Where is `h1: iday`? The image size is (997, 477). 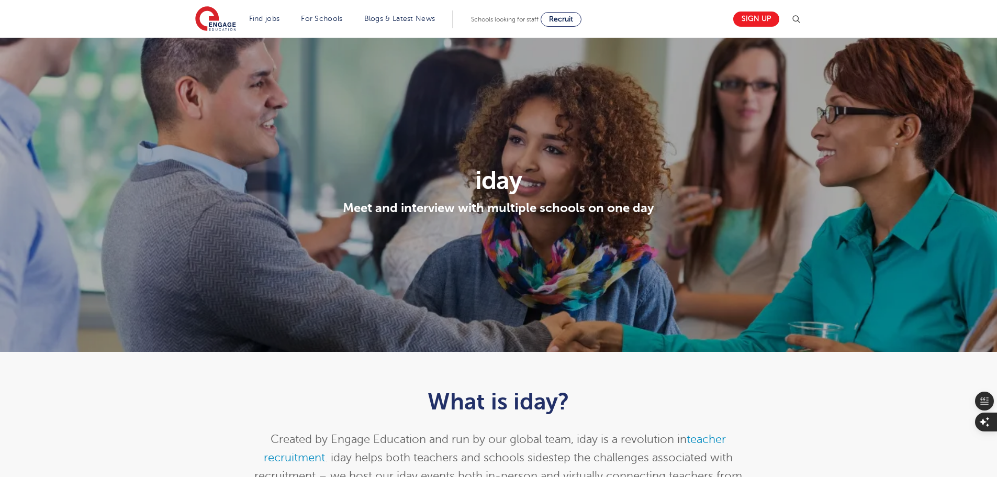 h1: iday is located at coordinates (498, 181).